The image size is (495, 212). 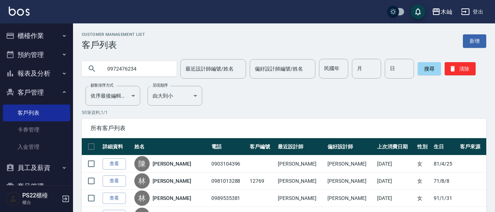 What do you see at coordinates (396, 146) in the screenshot?
I see `th: 上次消費日期` at bounding box center [396, 146].